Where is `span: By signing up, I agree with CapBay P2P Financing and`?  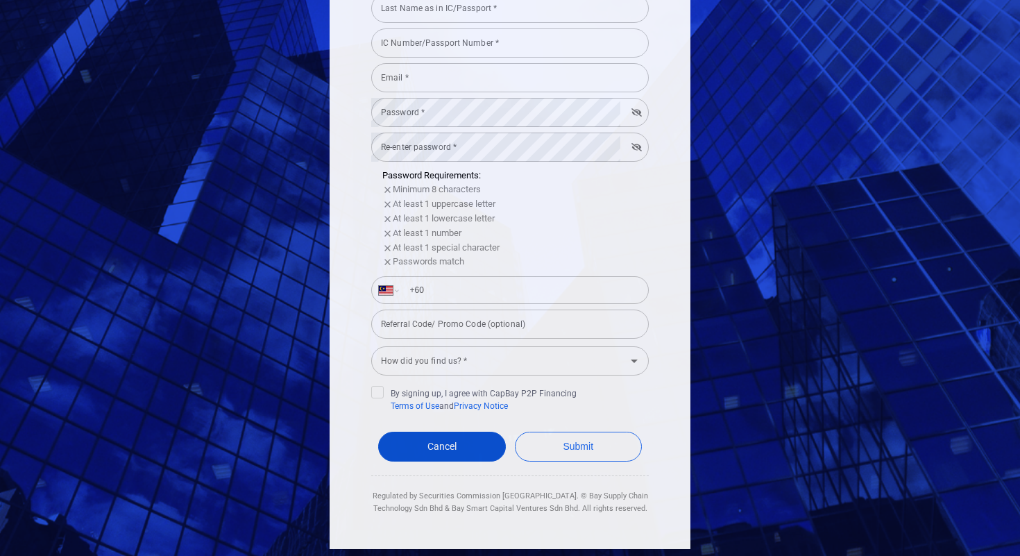
span: By signing up, I agree with CapBay P2P Financing and is located at coordinates (474, 399).